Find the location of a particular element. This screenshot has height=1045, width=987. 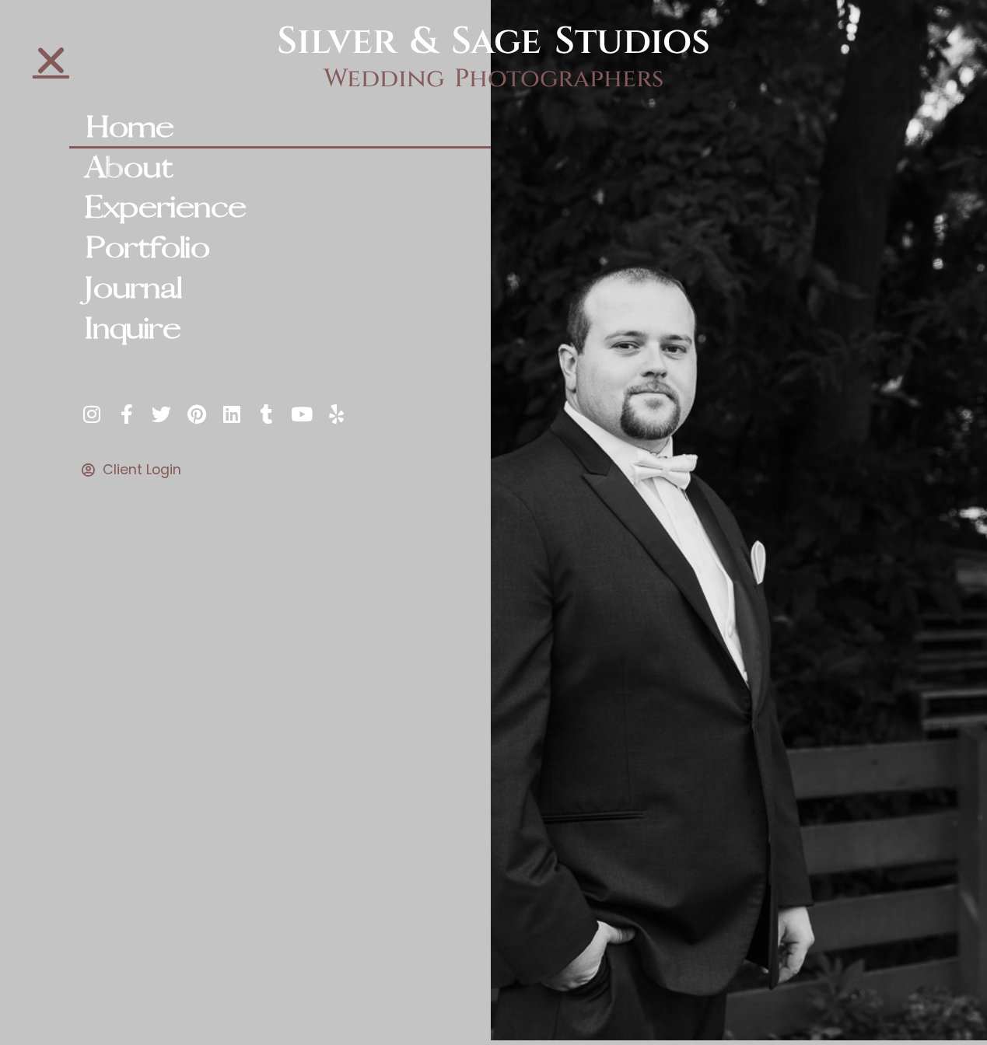

a: Client Login is located at coordinates (286, 470).